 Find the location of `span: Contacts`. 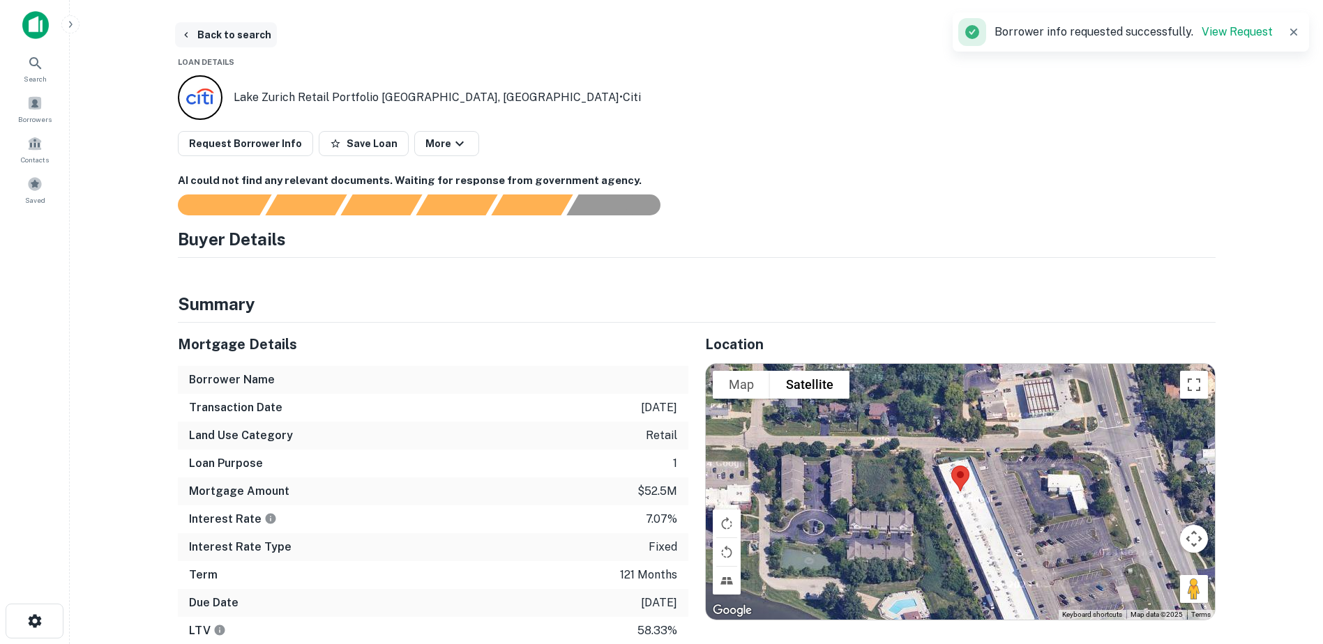

span: Contacts is located at coordinates (35, 160).